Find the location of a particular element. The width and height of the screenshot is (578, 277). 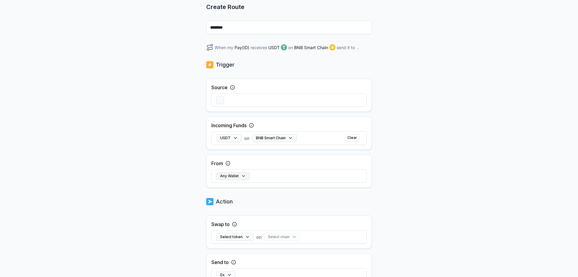

button: Any Wallet is located at coordinates (233, 176).